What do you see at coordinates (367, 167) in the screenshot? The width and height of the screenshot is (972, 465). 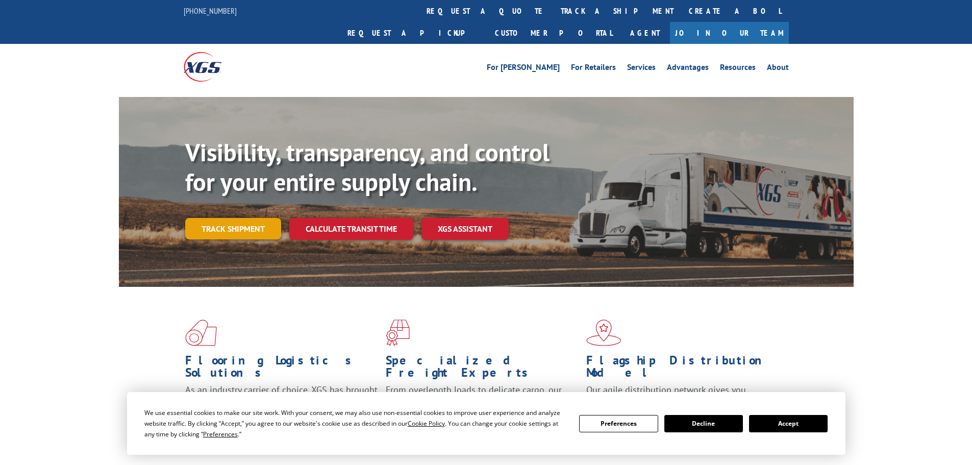 I see `b: Visibility, transparency, and control for your entire supply chain.` at bounding box center [367, 167].